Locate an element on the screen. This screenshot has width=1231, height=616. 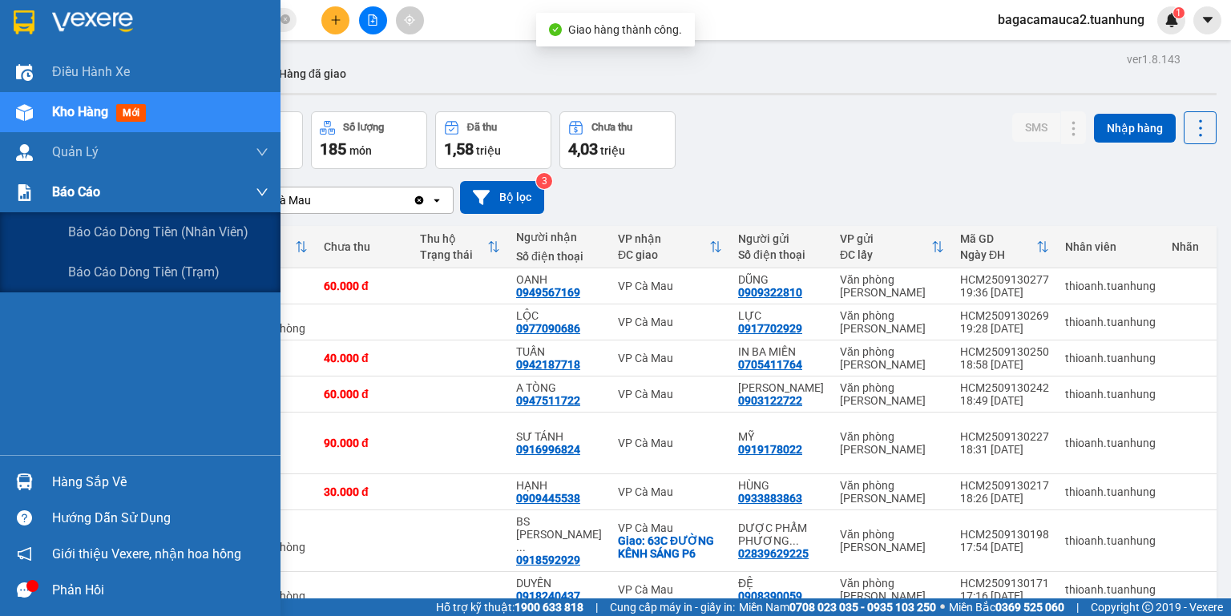
div: 0705411764 is located at coordinates (770, 365).